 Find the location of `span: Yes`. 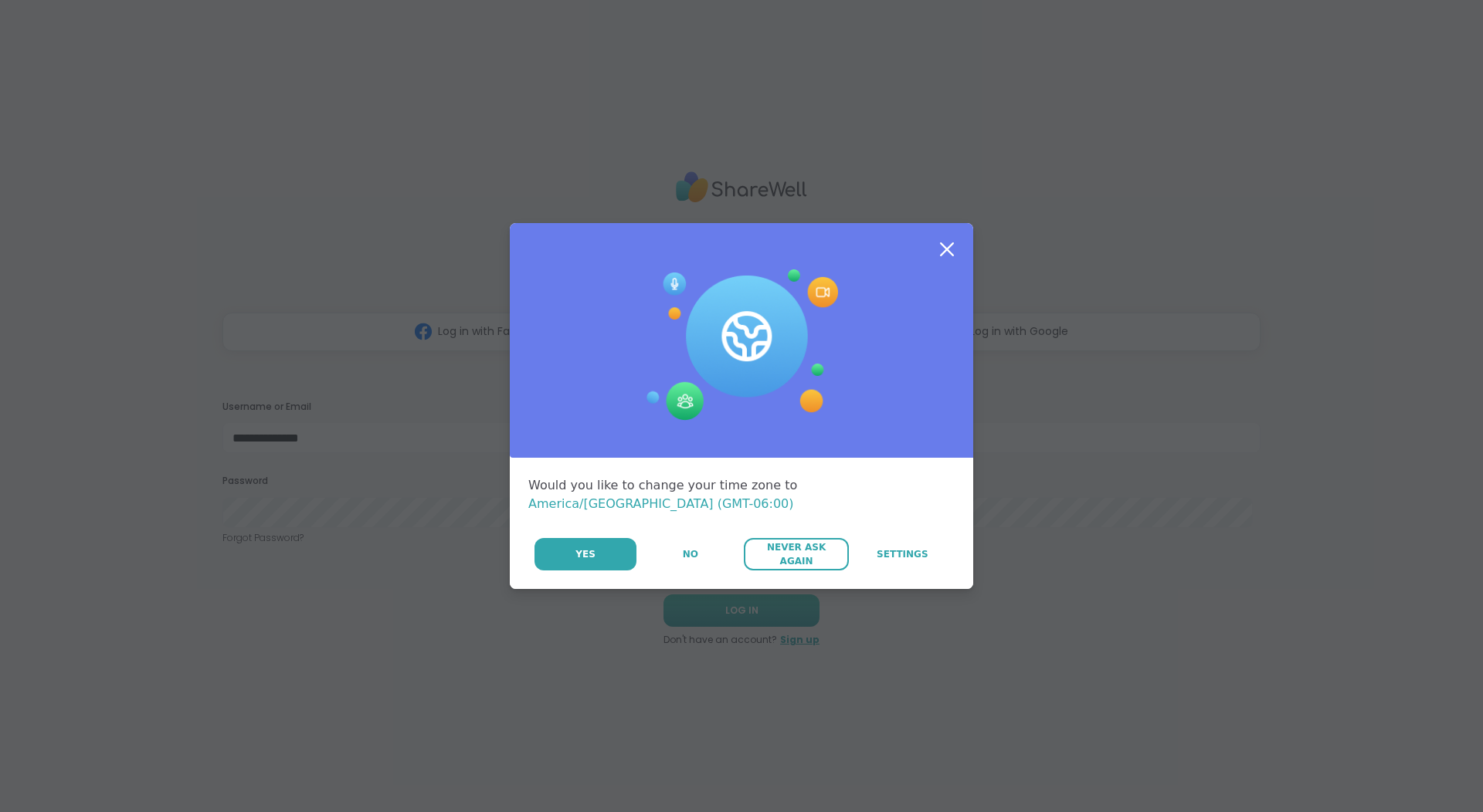

span: Yes is located at coordinates (586, 554).